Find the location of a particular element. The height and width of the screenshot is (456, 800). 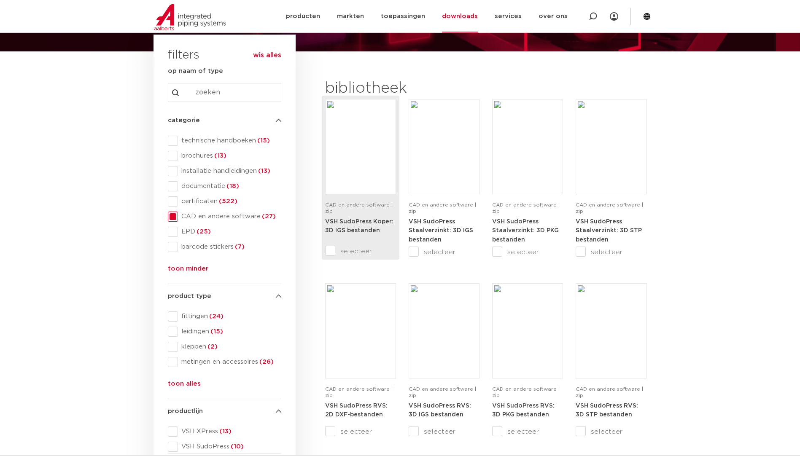

div: metingen en accessoires(26) is located at coordinates (224, 362).